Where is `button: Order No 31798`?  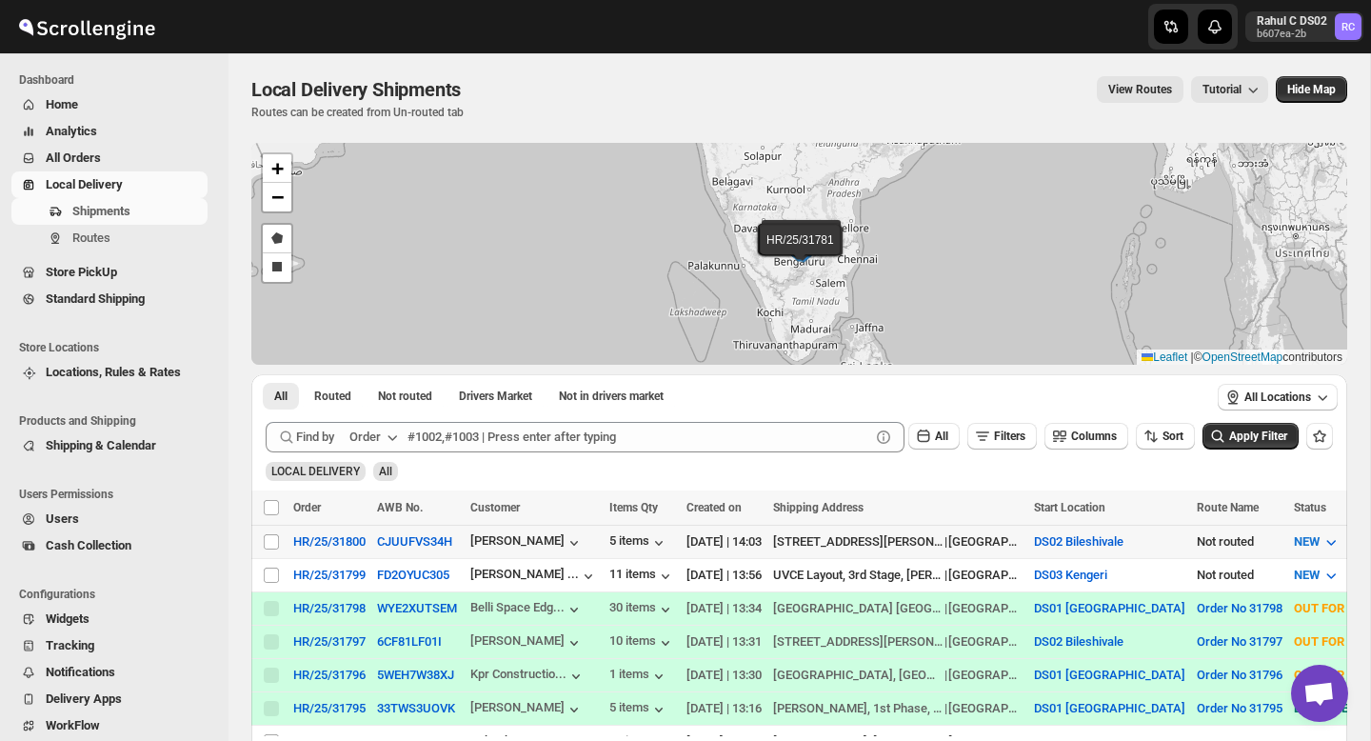
button: Order No 31798 is located at coordinates (1239, 607).